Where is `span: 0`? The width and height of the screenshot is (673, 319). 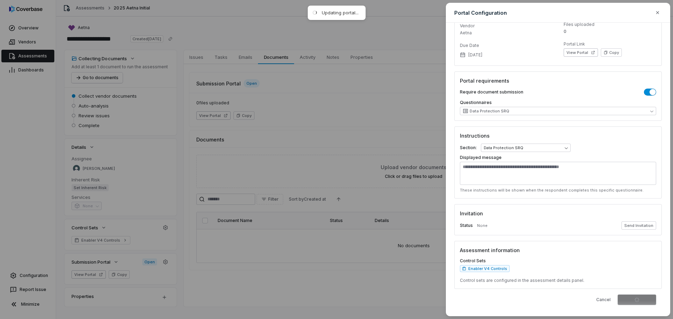
span: 0 is located at coordinates (565, 32).